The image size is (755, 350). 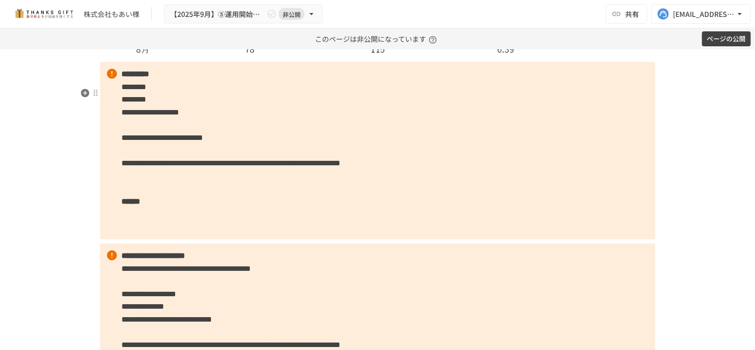 I want to click on span: 非公開, so click(x=292, y=14).